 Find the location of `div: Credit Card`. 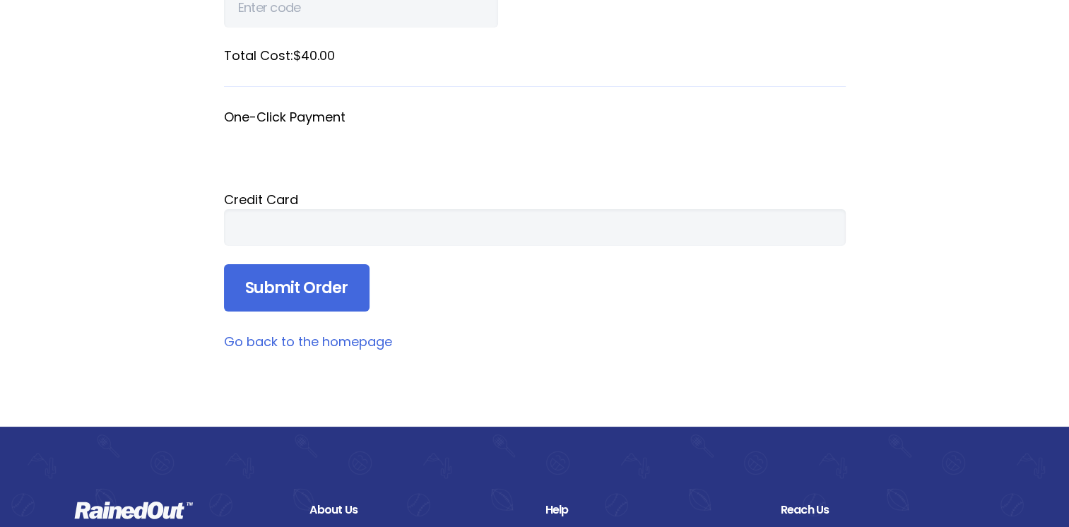

div: Credit Card is located at coordinates (535, 199).